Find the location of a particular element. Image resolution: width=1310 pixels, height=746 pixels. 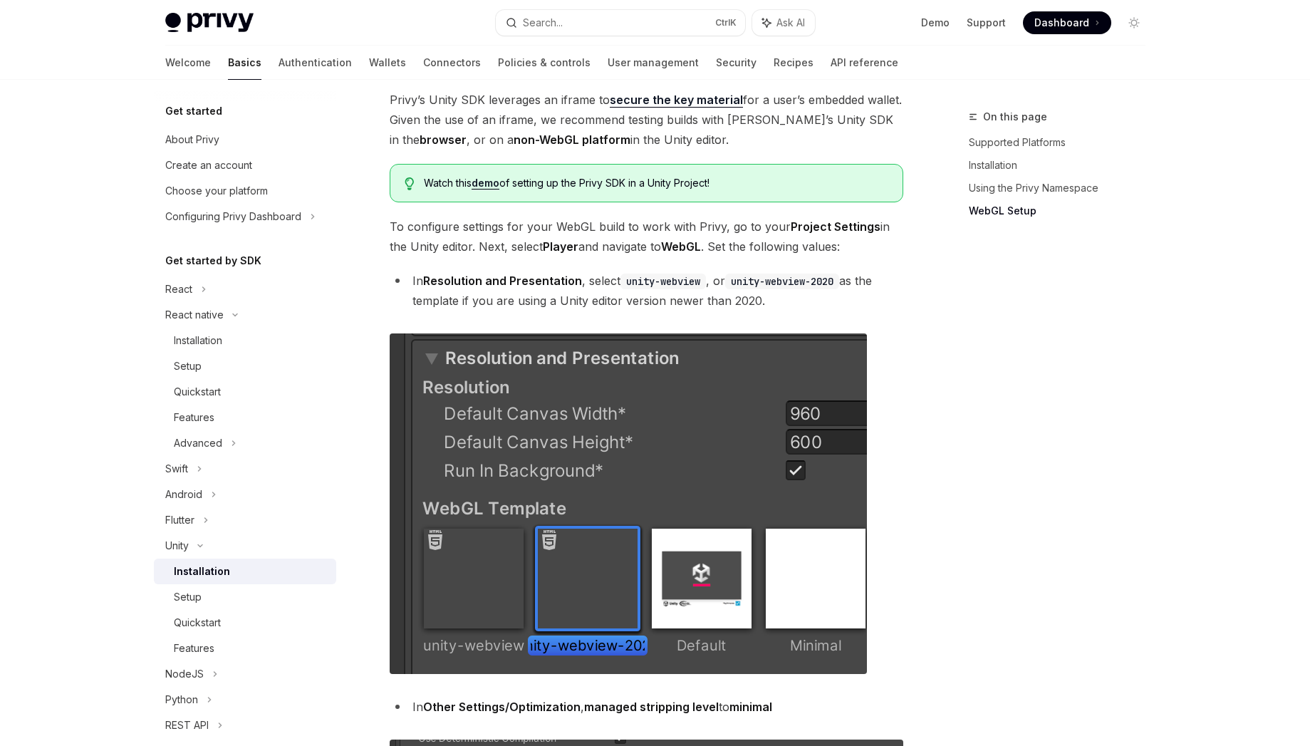

button: Ask AI is located at coordinates (783, 23).